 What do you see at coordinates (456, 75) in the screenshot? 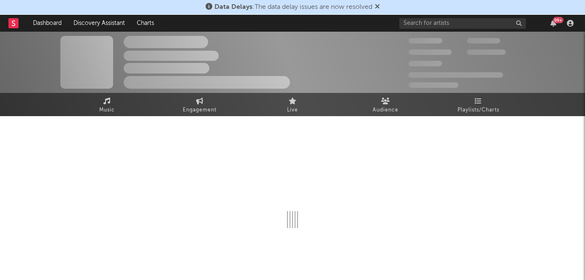
I see `span: 50,000,000 Monthly Listeners` at bounding box center [456, 75].